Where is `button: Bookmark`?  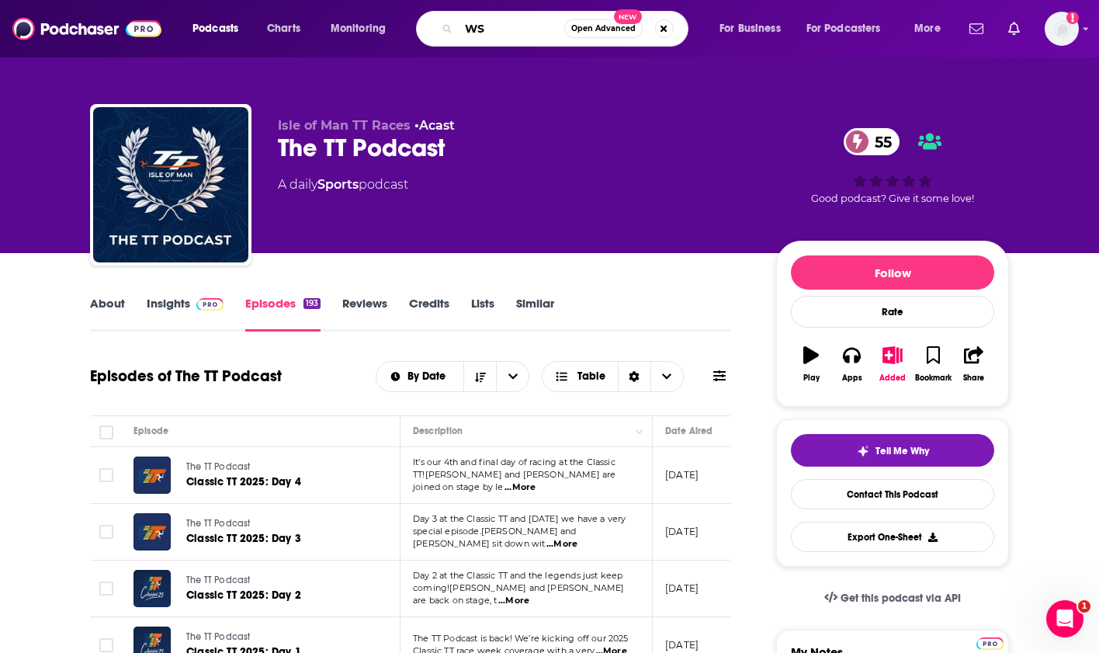 button: Bookmark is located at coordinates (933, 364).